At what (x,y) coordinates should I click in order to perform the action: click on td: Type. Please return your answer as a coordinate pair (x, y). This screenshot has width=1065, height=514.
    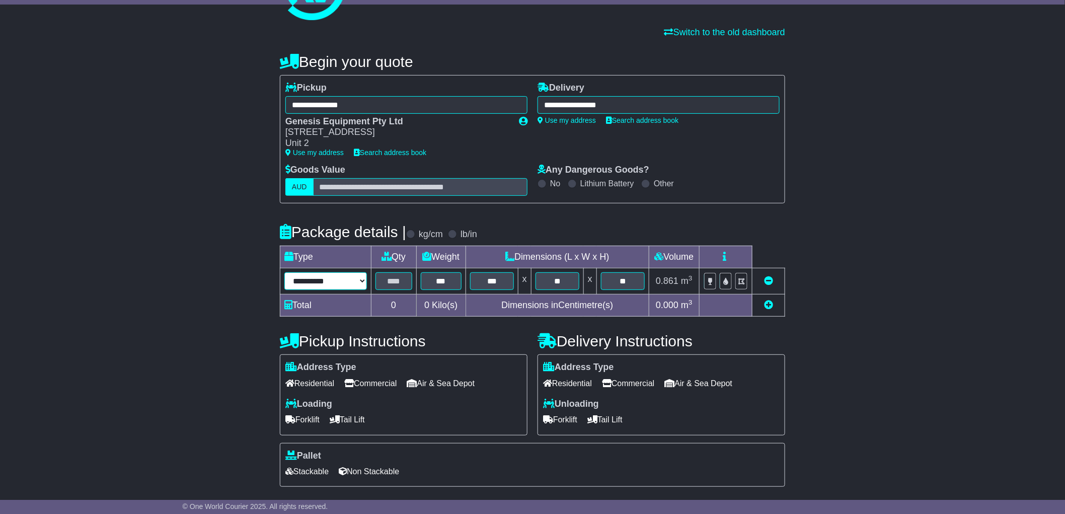
    Looking at the image, I should click on (326, 257).